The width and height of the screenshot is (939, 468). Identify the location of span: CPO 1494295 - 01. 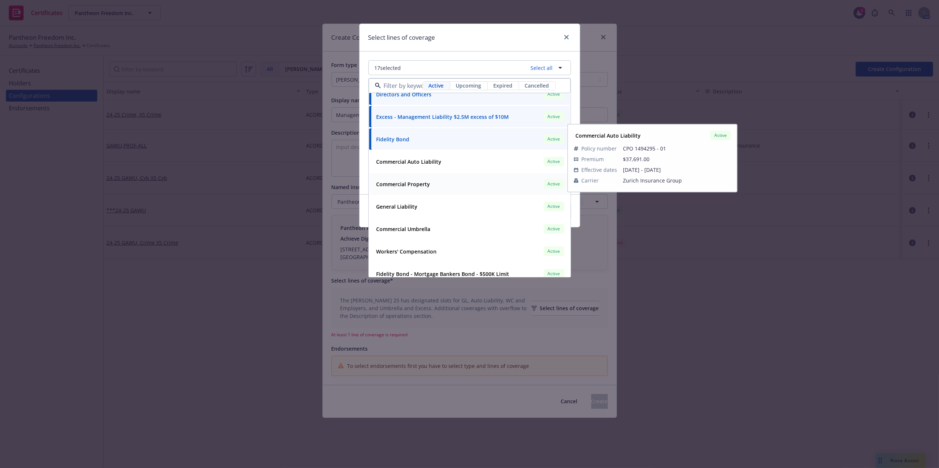
(677, 148).